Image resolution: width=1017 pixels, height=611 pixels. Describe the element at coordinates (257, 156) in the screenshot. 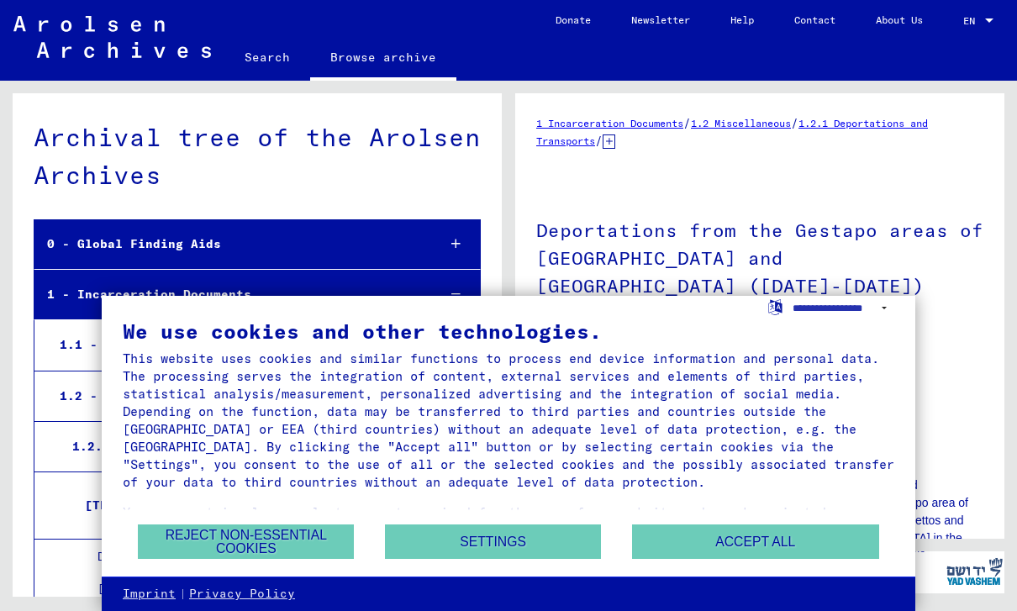

I see `div: Archival tree of the Arolsen Archives` at that location.